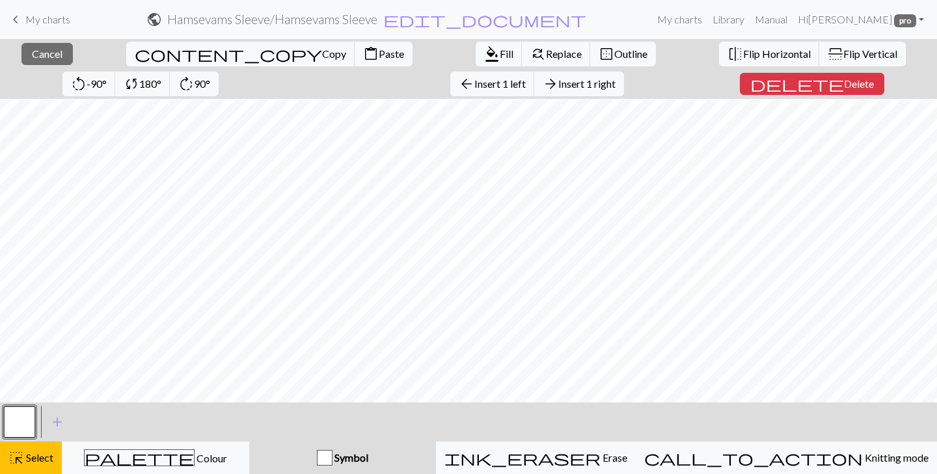  Describe the element at coordinates (391, 53) in the screenshot. I see `span: Paste` at that location.